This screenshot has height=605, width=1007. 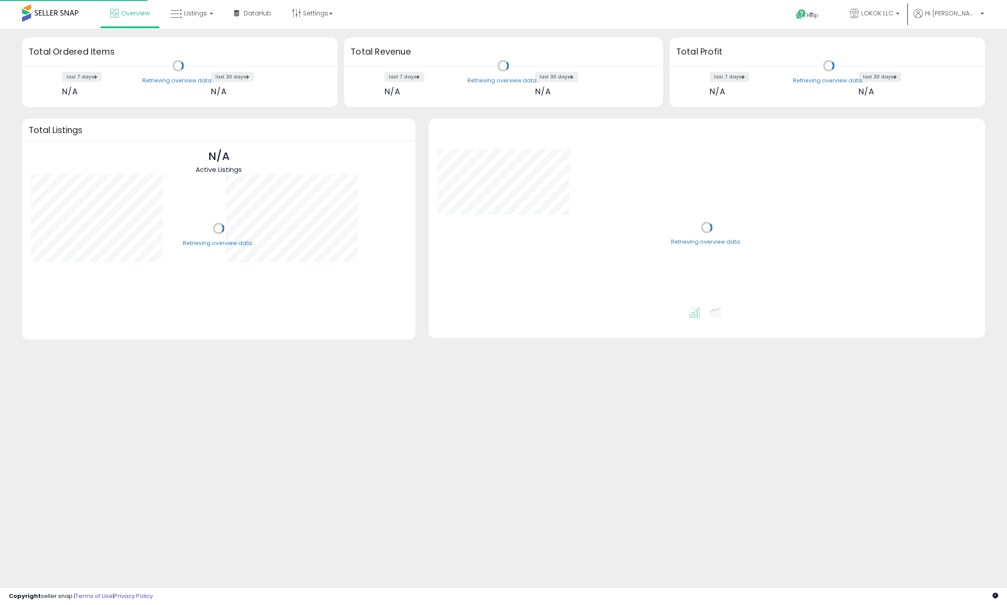 What do you see at coordinates (196, 13) in the screenshot?
I see `span: Listings` at bounding box center [196, 13].